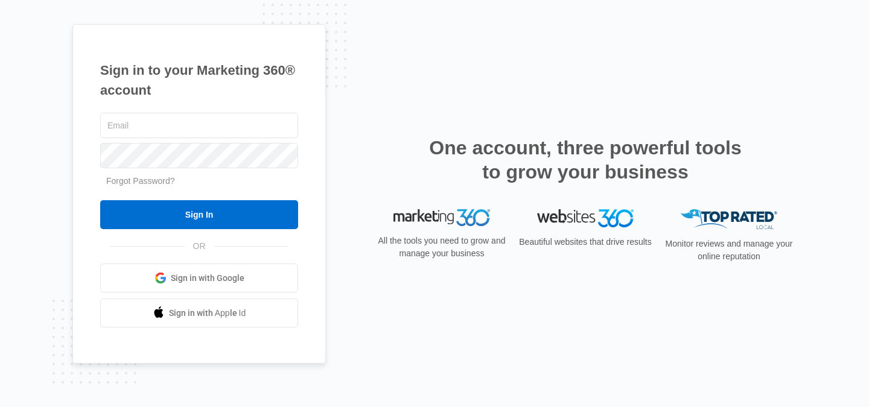 The height and width of the screenshot is (407, 869). I want to click on a: Sign in with Google, so click(199, 278).